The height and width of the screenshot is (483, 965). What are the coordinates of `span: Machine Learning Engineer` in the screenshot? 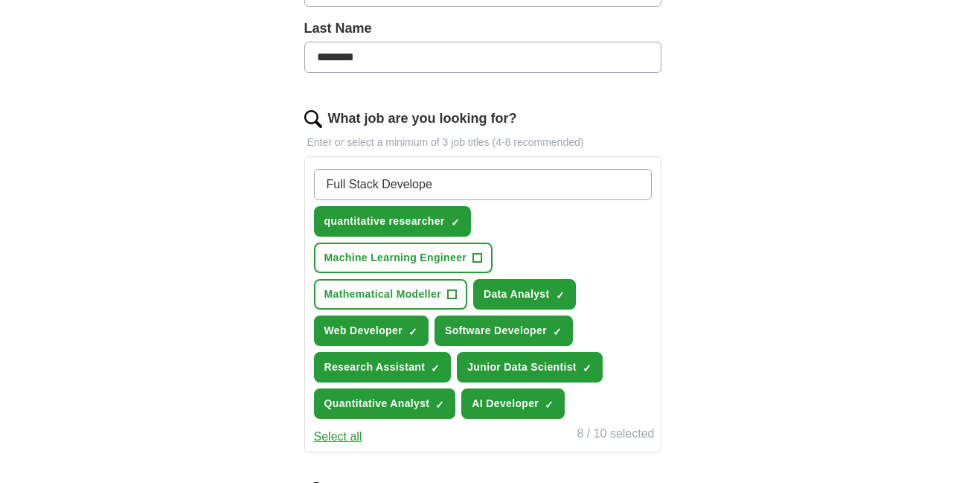 It's located at (396, 257).